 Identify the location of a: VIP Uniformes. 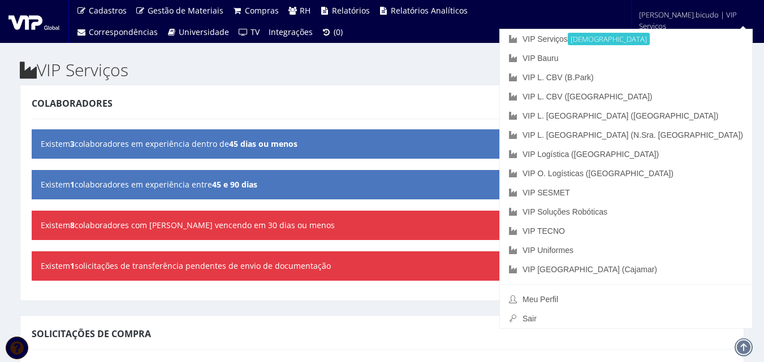
(626, 250).